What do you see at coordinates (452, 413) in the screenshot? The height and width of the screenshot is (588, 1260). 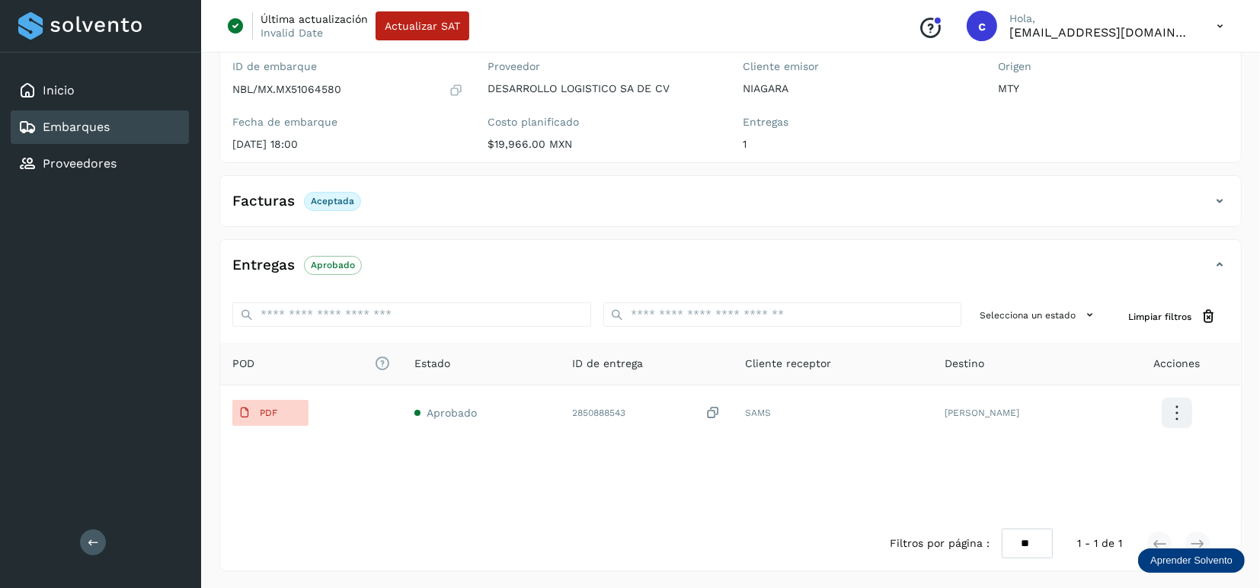 I see `span: Aprobado` at bounding box center [452, 413].